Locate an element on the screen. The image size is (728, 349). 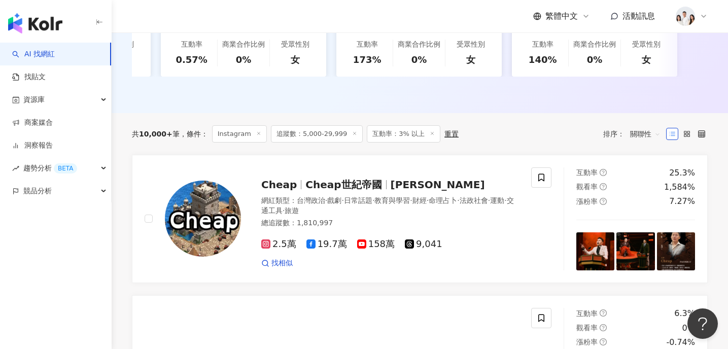
span: 台灣政治 is located at coordinates (311, 200).